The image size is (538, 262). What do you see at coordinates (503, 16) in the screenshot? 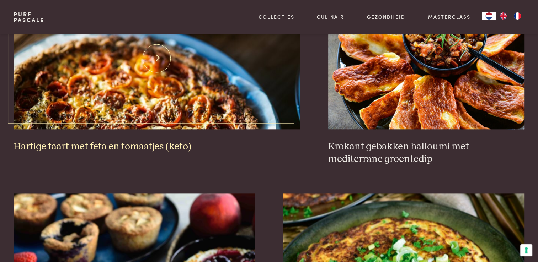
I see `aside: Language selected: Nederlands` at bounding box center [503, 16].